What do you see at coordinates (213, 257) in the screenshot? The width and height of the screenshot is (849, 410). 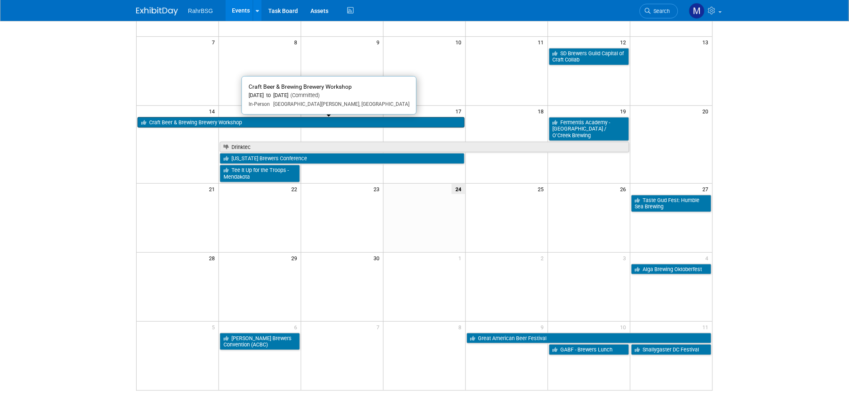 I see `span: 28` at bounding box center [213, 257].